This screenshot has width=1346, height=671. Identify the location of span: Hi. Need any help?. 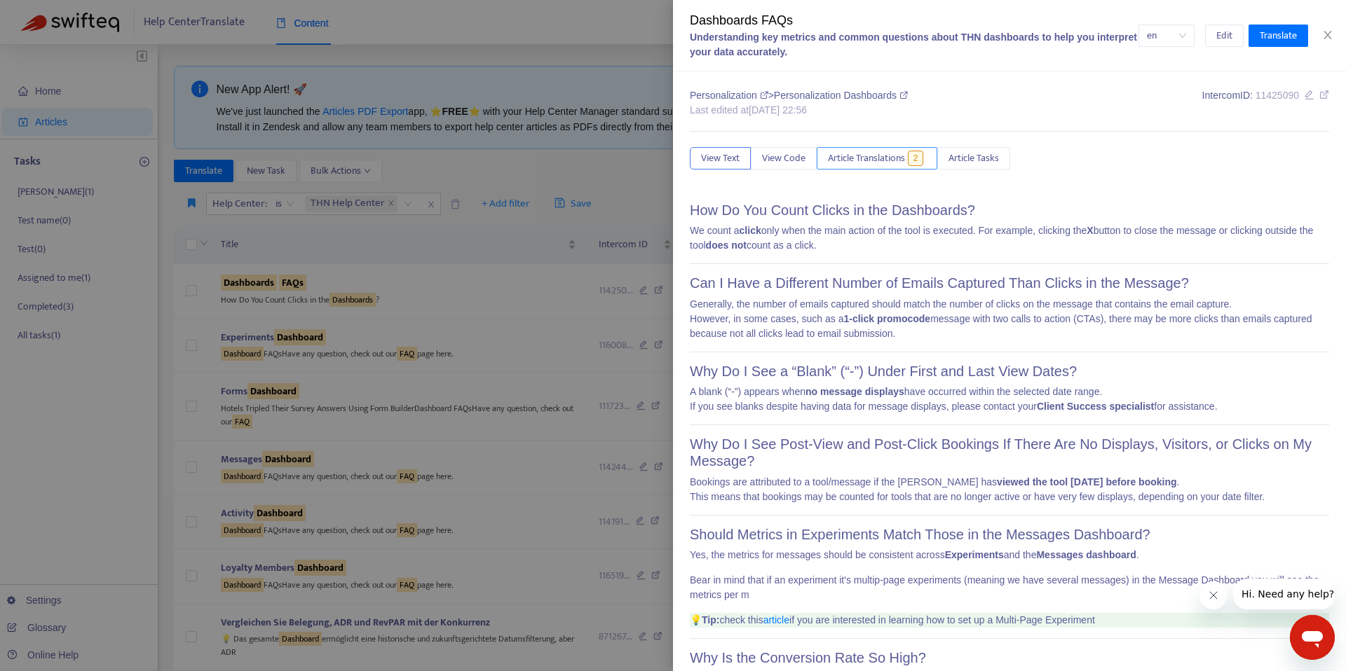
(55, 15).